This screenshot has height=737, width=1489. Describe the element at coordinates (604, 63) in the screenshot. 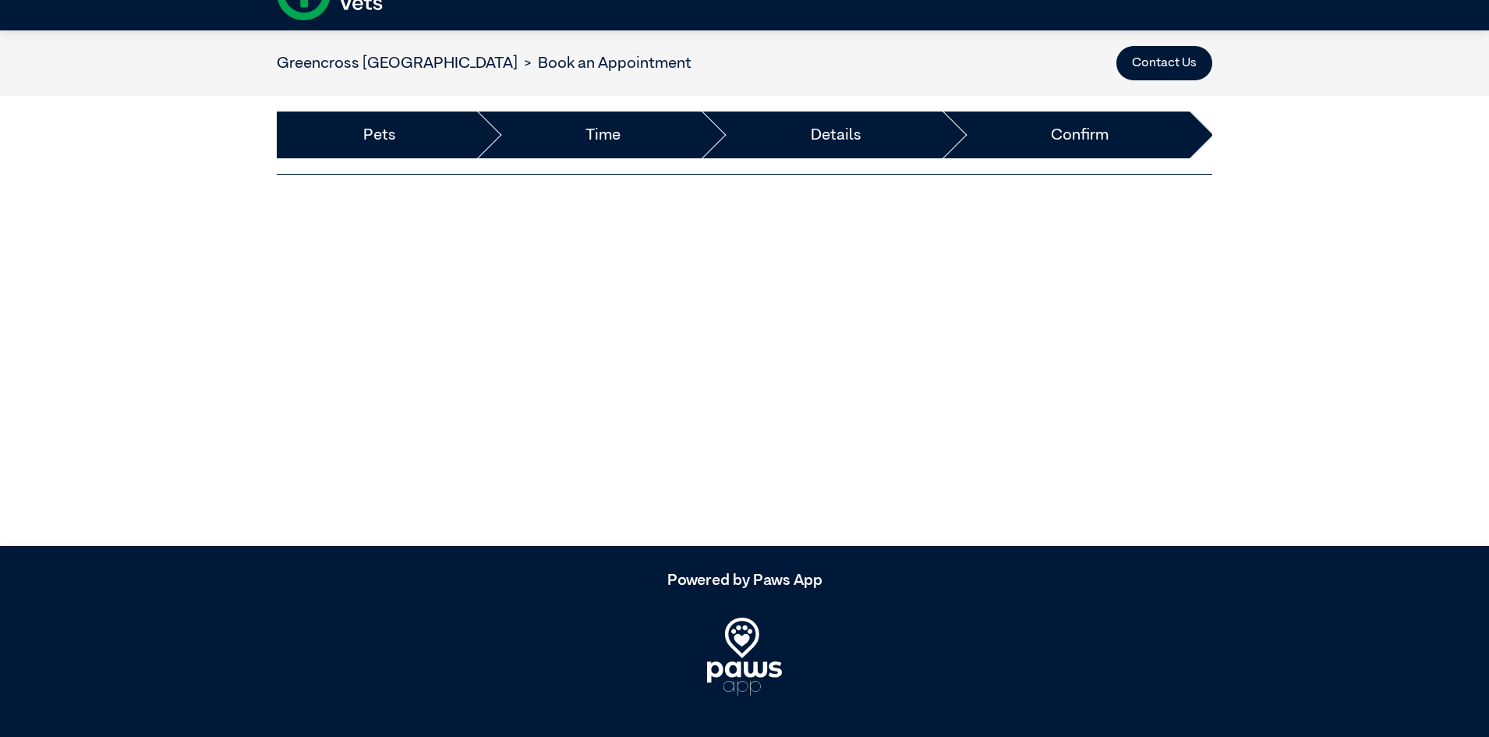

I see `li: Book an Appointment` at that location.